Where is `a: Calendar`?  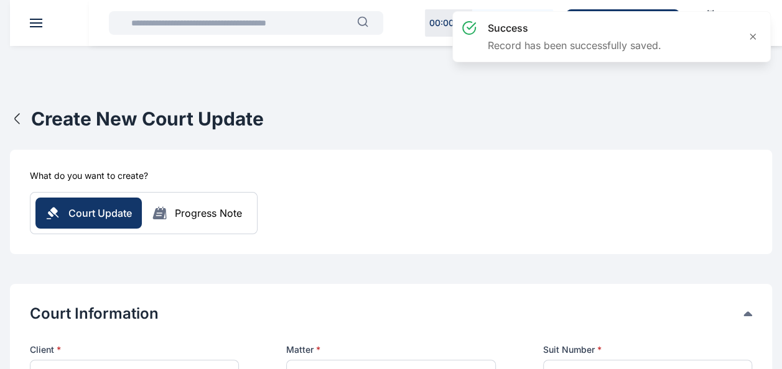
a: Calendar is located at coordinates (710, 23).